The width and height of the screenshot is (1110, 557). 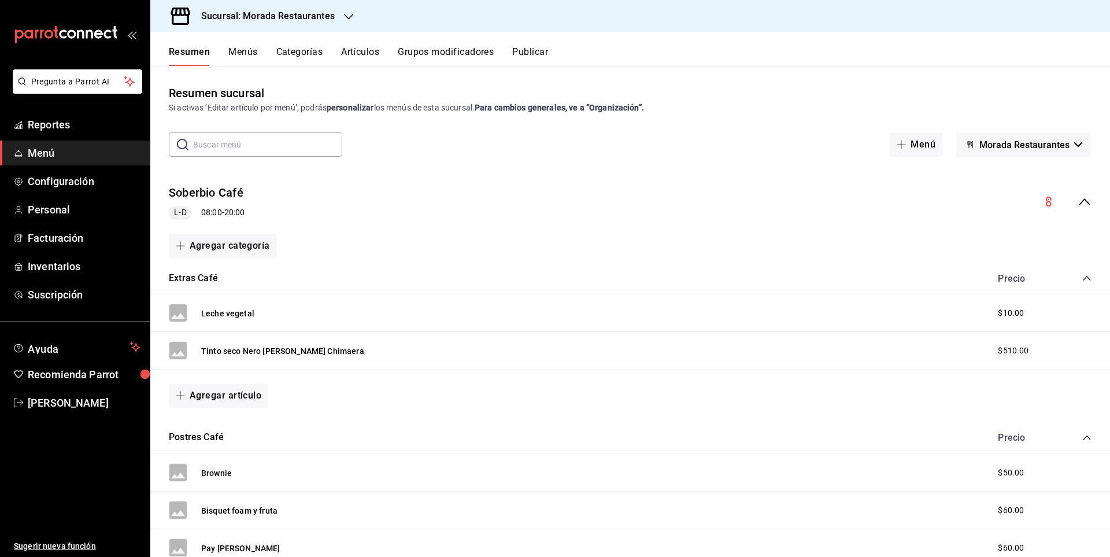 What do you see at coordinates (1012, 350) in the screenshot?
I see `span: $510.00` at bounding box center [1012, 350].